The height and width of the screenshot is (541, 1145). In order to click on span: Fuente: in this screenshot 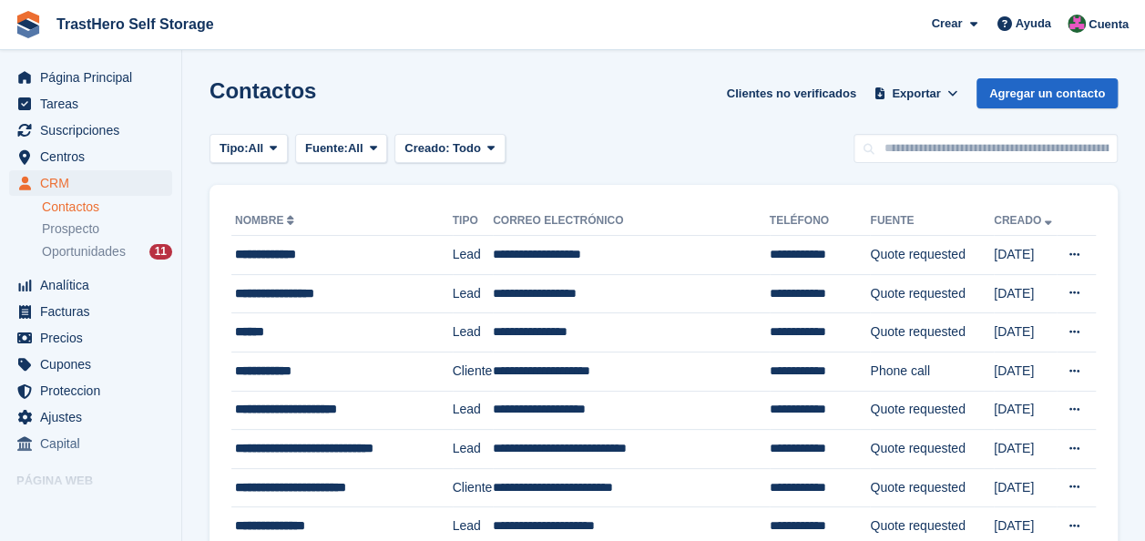, I will do `click(326, 148)`.